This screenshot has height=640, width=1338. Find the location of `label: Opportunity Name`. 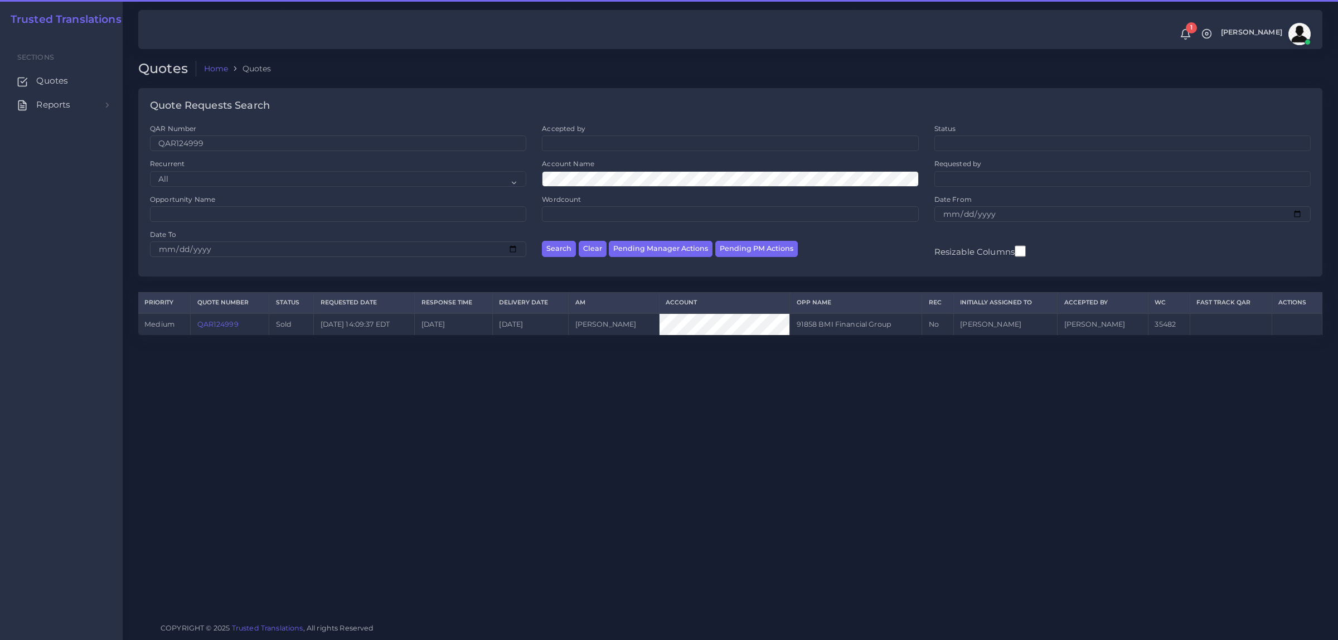

label: Opportunity Name is located at coordinates (182, 199).